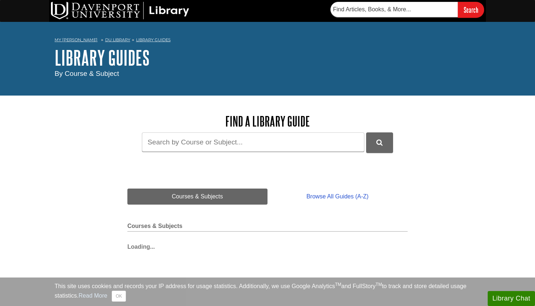 This screenshot has height=306, width=535. Describe the element at coordinates (268, 58) in the screenshot. I see `h1: Library Guides` at that location.